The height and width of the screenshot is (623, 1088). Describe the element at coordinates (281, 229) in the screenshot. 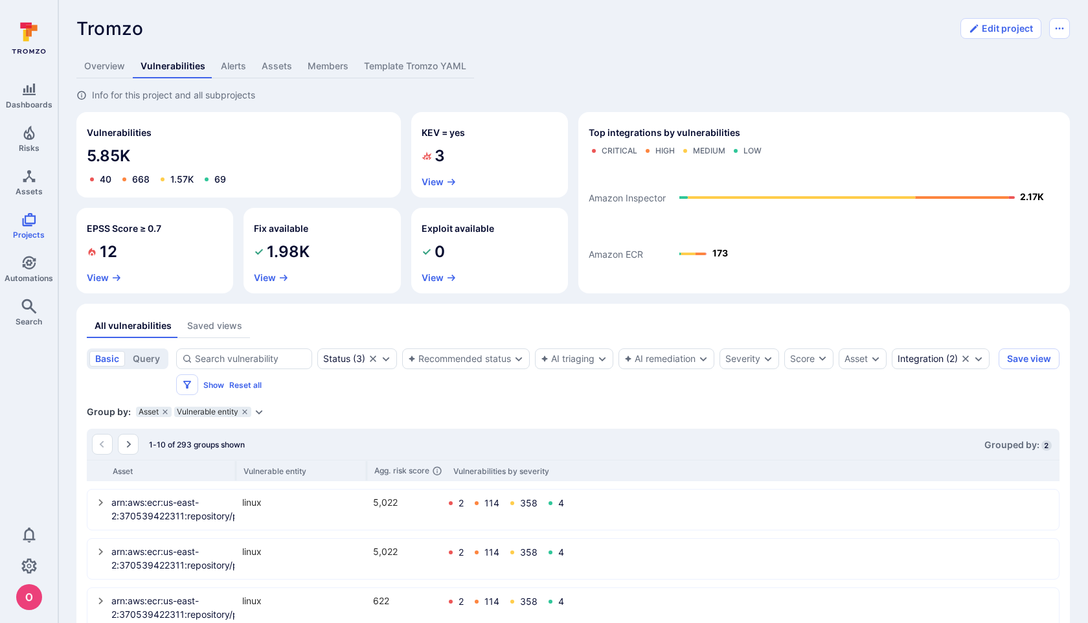

I see `h2: Fix available` at that location.